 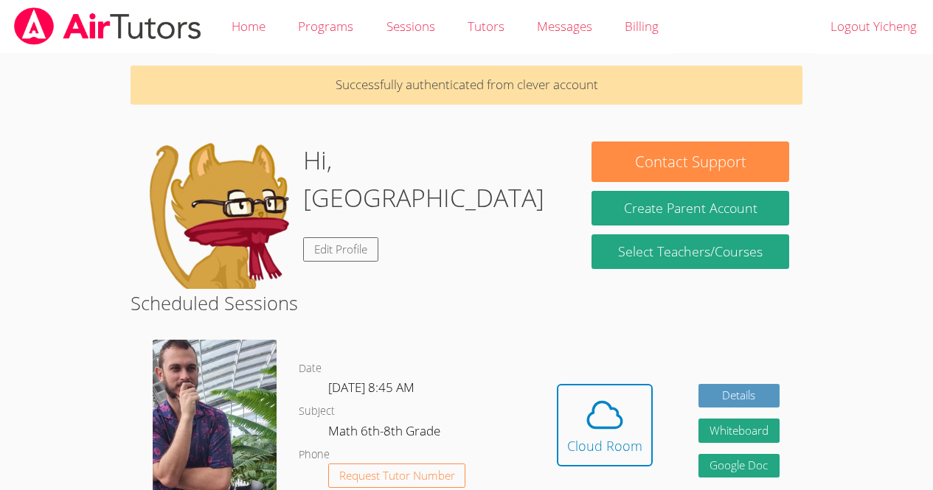 I want to click on dt: Date, so click(x=310, y=369).